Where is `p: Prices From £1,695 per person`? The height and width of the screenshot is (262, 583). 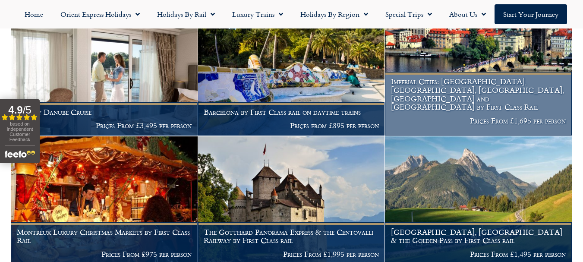 p: Prices From £1,695 per person is located at coordinates (479, 121).